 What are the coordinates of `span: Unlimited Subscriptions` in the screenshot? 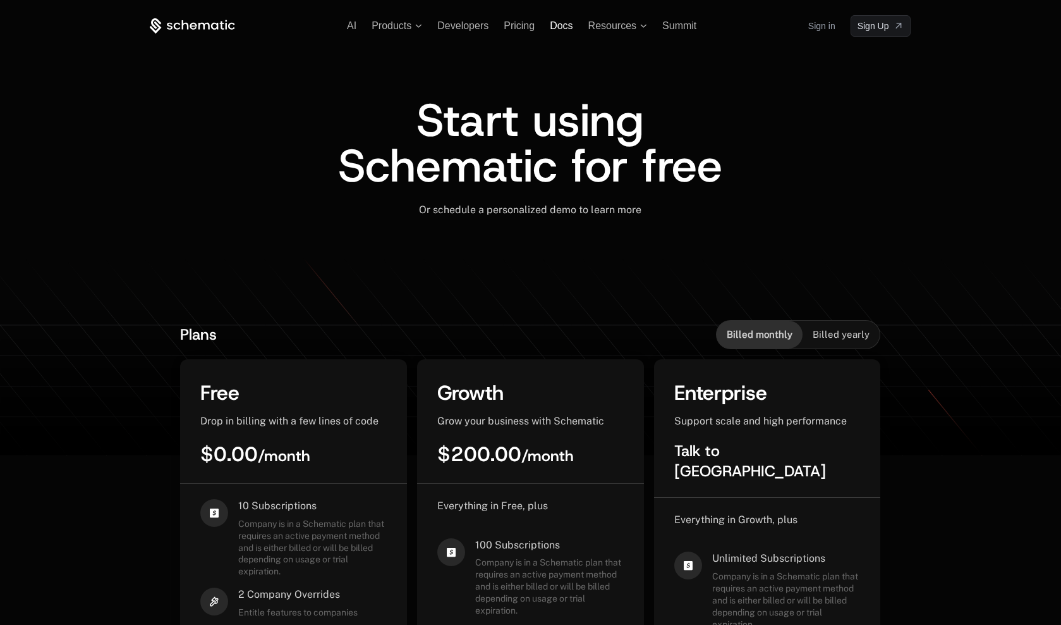 It's located at (786, 558).